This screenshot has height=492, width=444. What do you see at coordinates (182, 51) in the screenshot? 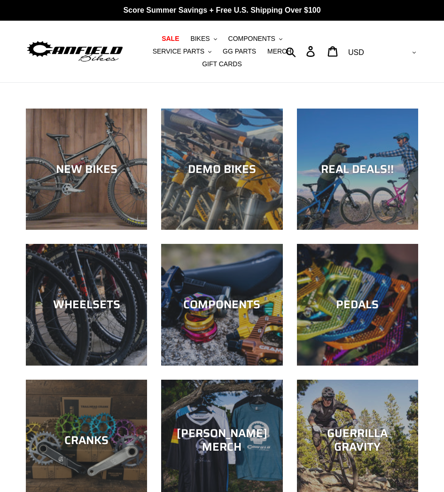
I see `button: SERVICE PARTS` at bounding box center [182, 51].